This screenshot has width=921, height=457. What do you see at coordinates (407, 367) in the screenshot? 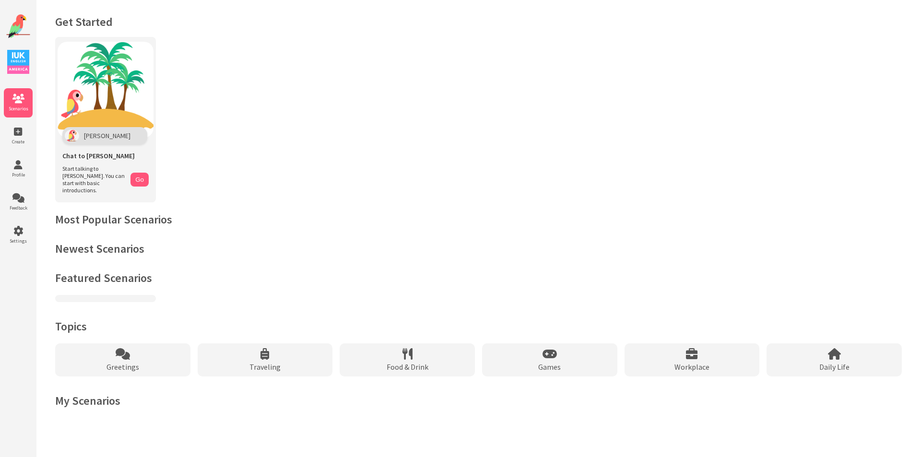
I see `span: Food & Drink` at bounding box center [407, 367].